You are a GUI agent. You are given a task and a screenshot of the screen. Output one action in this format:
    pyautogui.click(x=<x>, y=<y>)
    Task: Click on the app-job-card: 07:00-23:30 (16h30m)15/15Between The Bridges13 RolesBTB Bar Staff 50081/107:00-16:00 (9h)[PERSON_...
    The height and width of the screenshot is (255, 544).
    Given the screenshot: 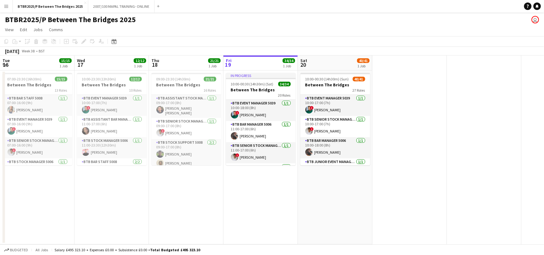 What is the action you would take?
    pyautogui.click(x=37, y=119)
    